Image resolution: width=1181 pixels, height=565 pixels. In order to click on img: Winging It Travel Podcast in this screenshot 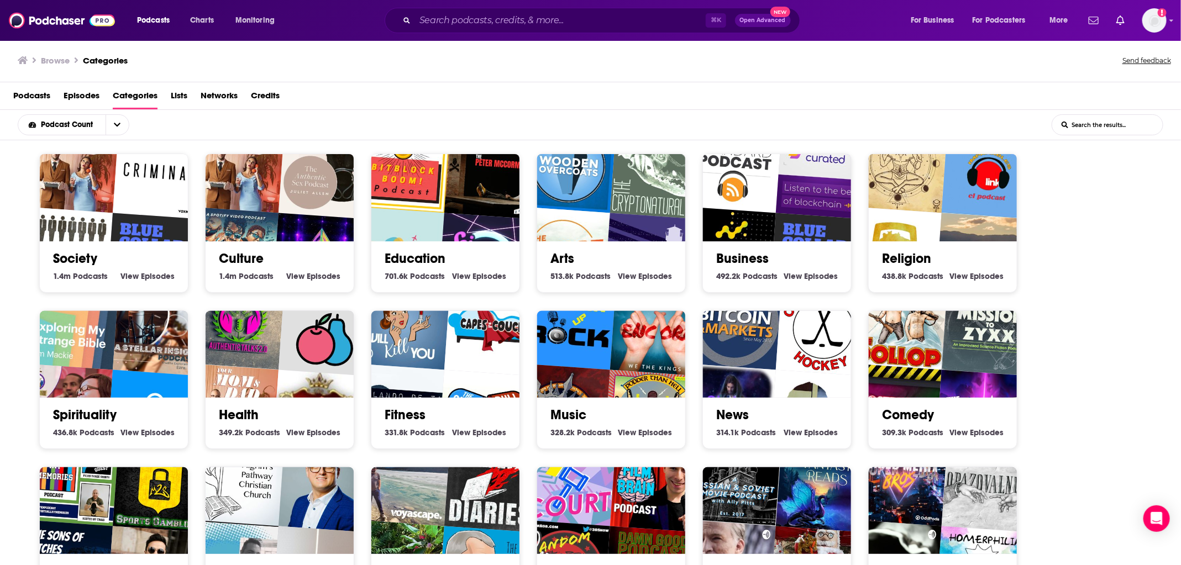, I will do `click(403, 479)`.